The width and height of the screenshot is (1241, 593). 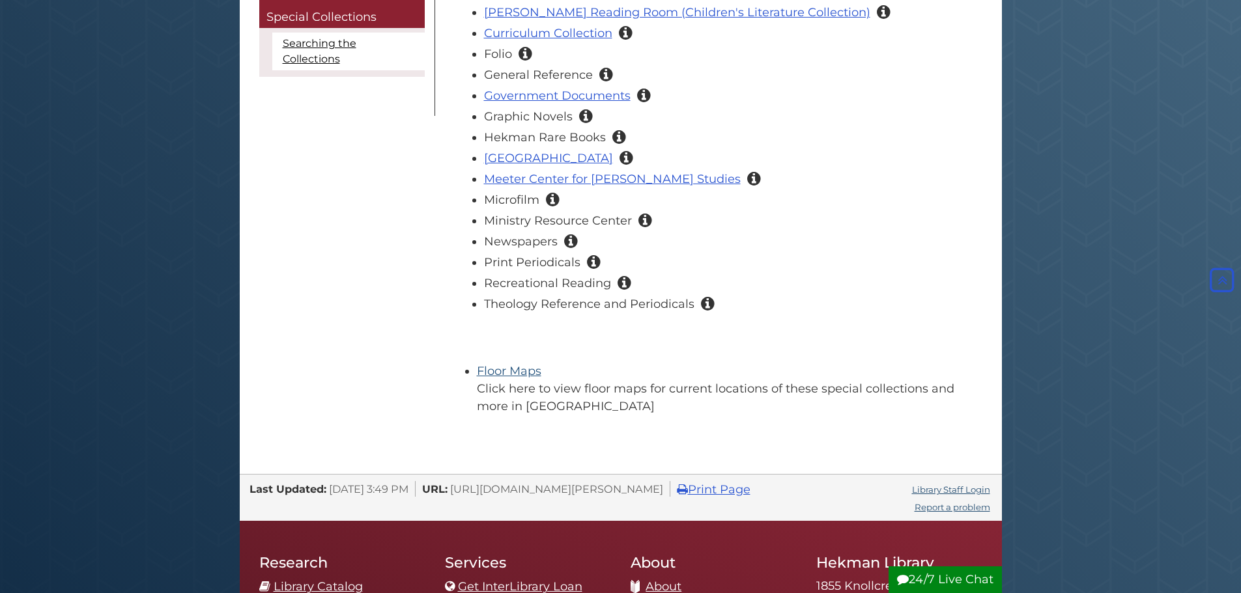 What do you see at coordinates (288, 489) in the screenshot?
I see `span: Last Updated:` at bounding box center [288, 489].